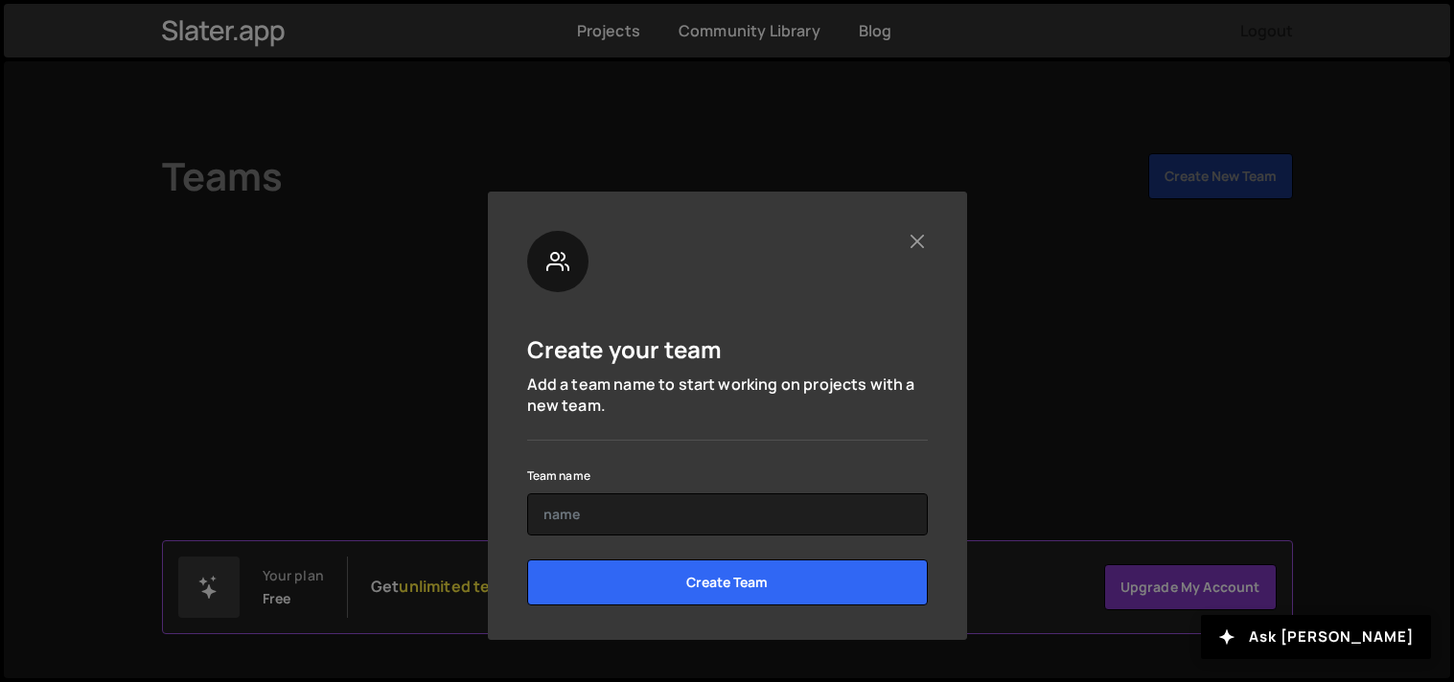 The height and width of the screenshot is (682, 1454). I want to click on p: Add a team name to start working on projects with a new team., so click(727, 395).